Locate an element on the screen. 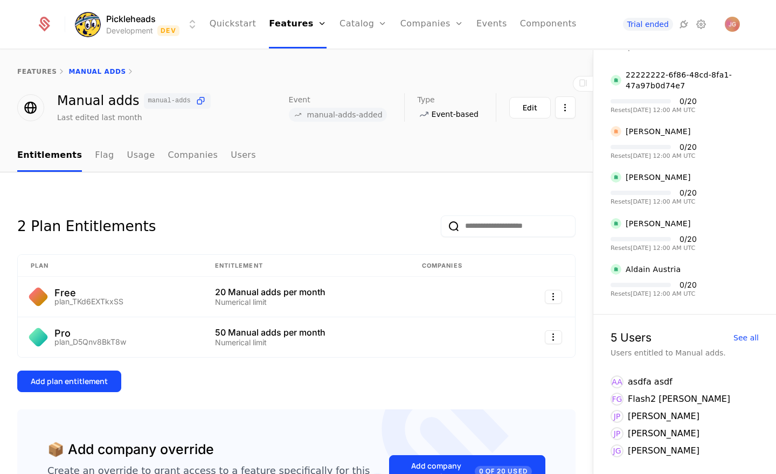 This screenshot has width=776, height=474. div: 📦 Add company override is located at coordinates (130, 450).